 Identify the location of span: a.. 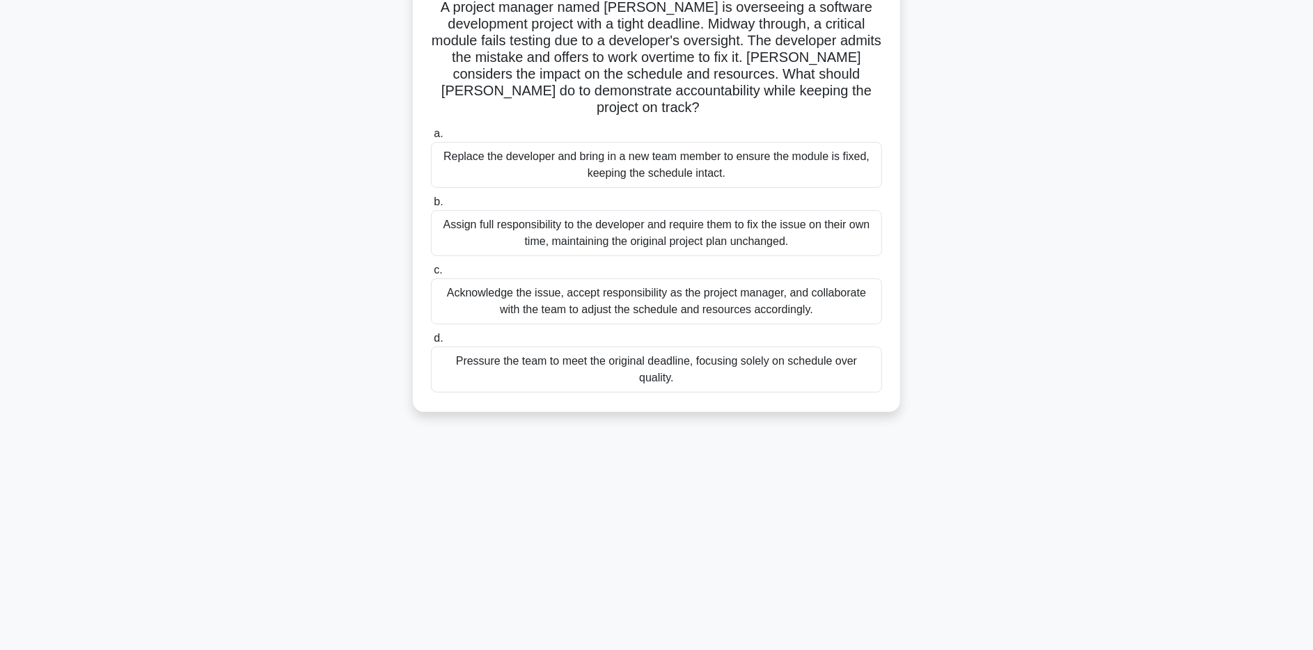
(438, 133).